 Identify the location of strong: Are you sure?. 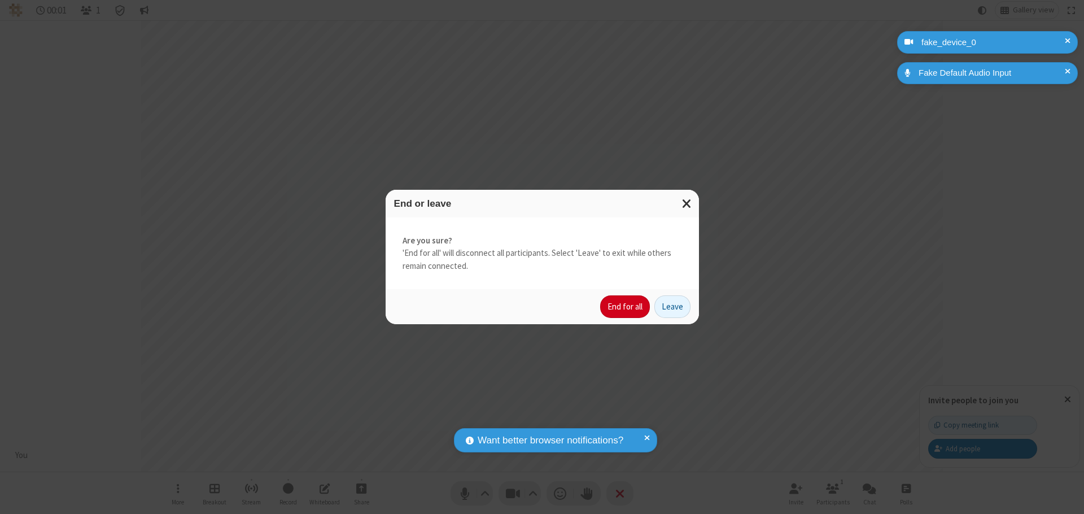
(542, 240).